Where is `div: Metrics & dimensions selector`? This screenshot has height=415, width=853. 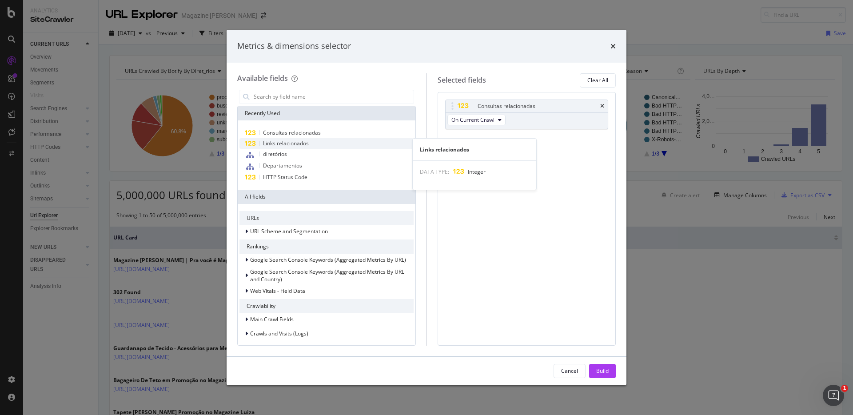 div: Metrics & dimensions selector is located at coordinates (294, 46).